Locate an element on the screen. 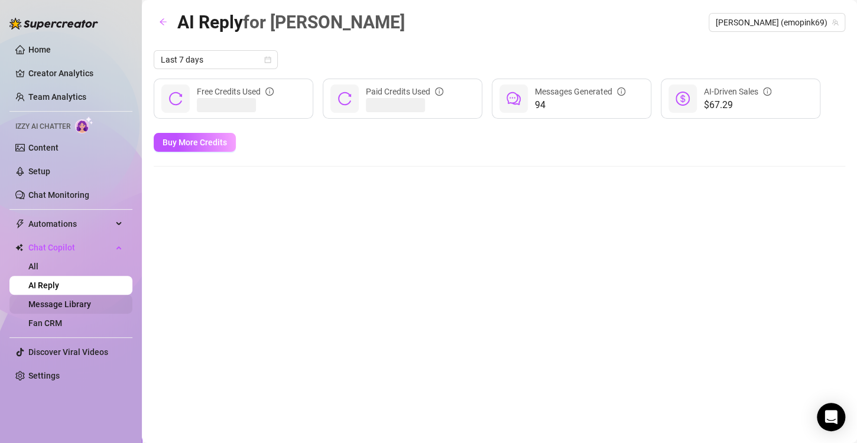 This screenshot has width=857, height=443. span: team is located at coordinates (836, 22).